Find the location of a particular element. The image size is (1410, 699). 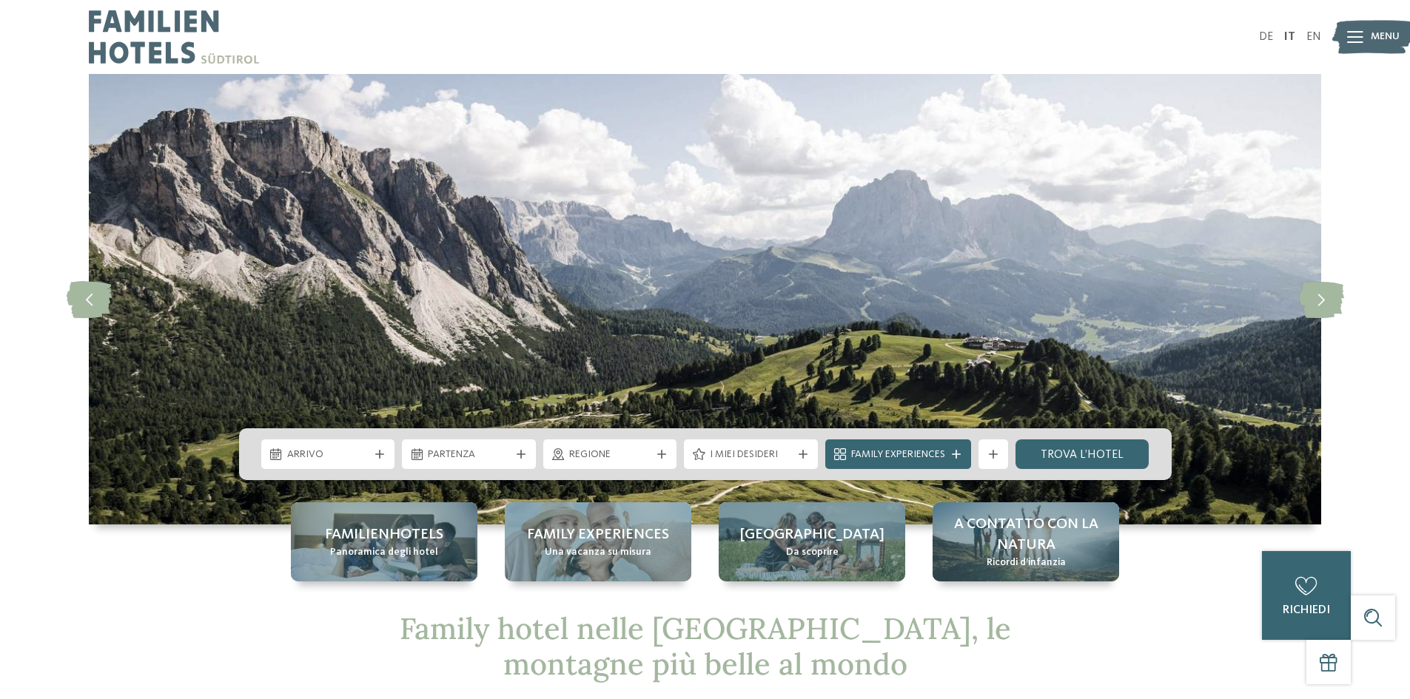

a: richiedi is located at coordinates (1306, 596).